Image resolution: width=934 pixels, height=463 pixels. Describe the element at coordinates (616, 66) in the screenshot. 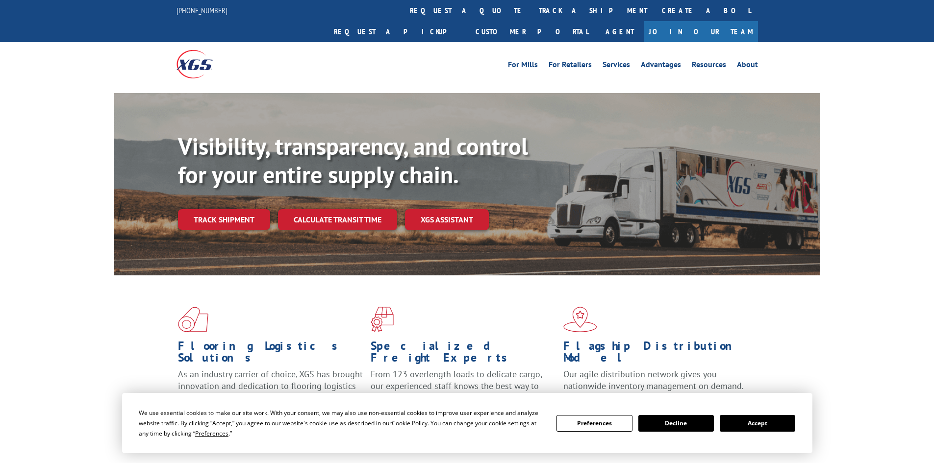

I see `a: Services` at that location.